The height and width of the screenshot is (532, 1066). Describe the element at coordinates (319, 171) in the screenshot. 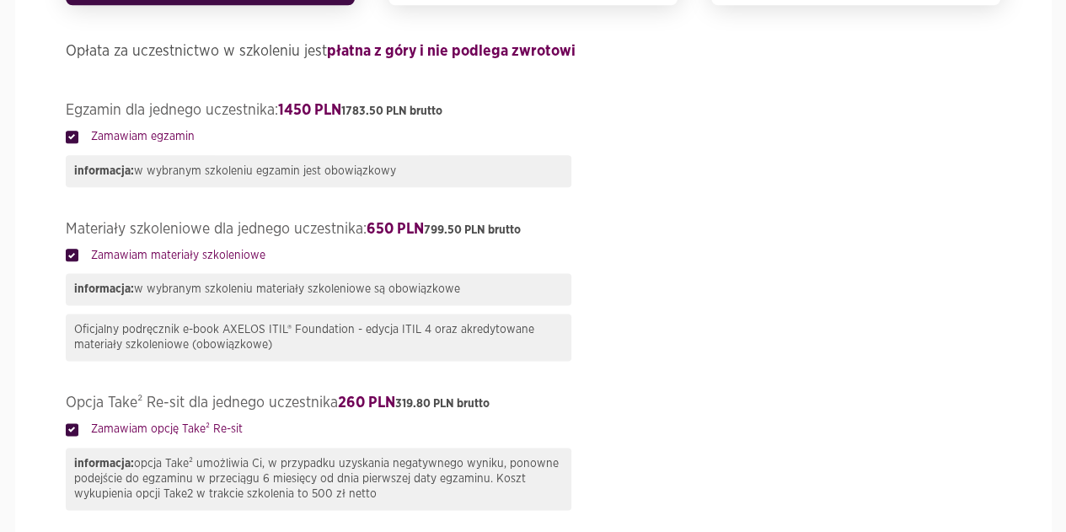

I see `div: w wybranym szkoleniu egzamin jest obowiązkowy` at that location.